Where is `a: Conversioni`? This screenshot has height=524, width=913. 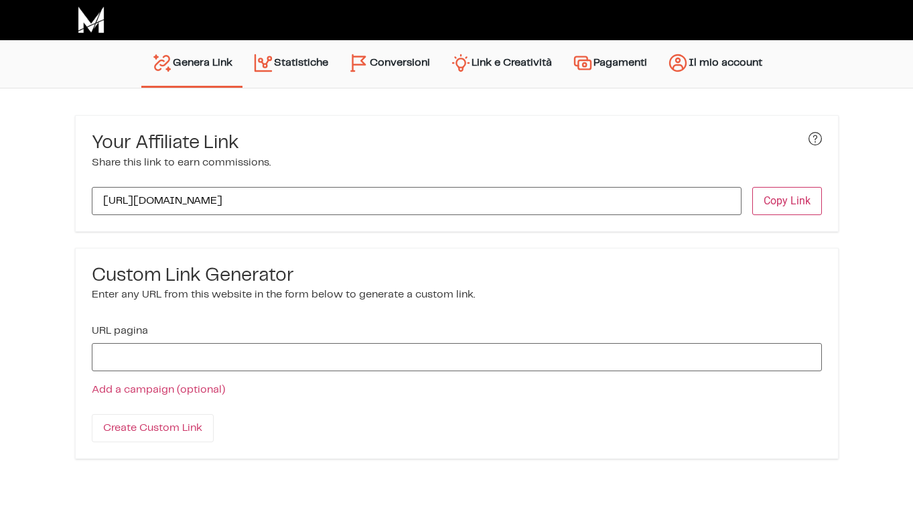
a: Conversioni is located at coordinates (389, 64).